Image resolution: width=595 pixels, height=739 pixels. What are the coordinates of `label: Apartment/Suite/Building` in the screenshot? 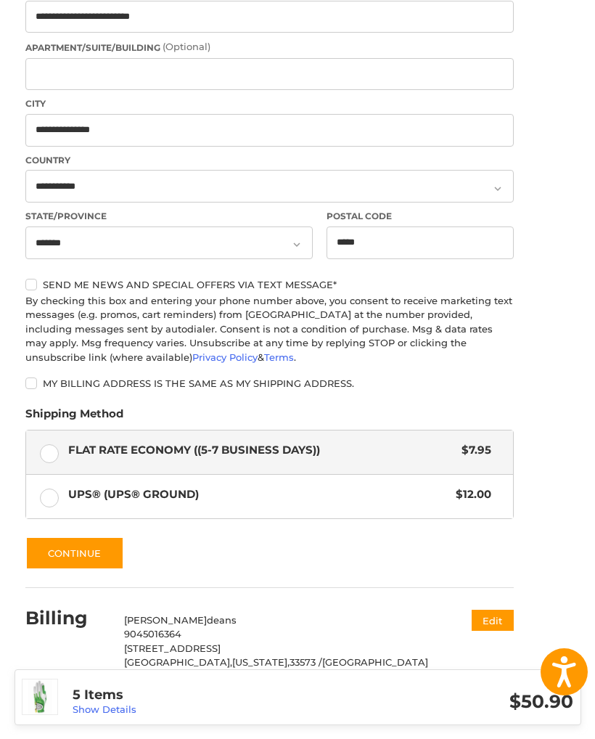 It's located at (269, 47).